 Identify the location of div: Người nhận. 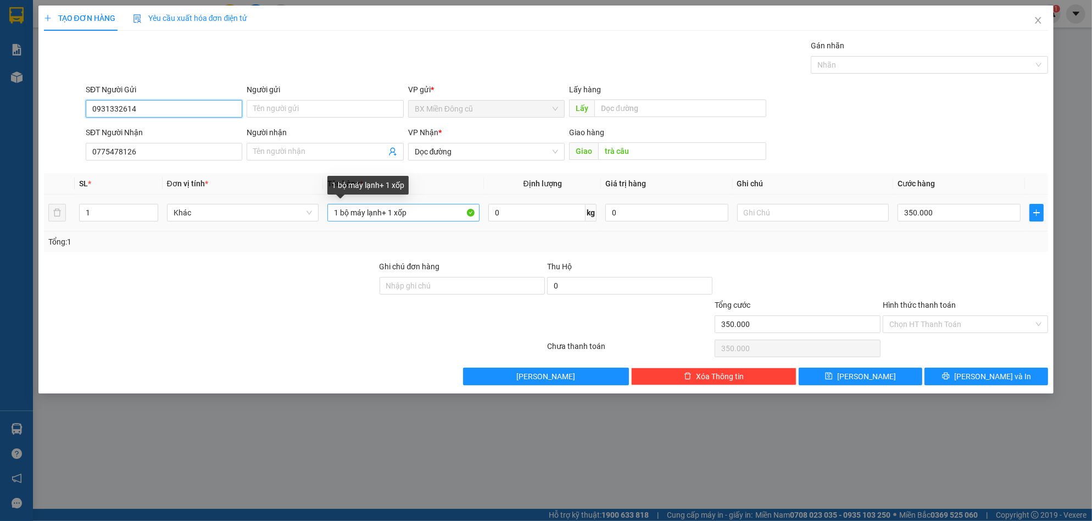
(325, 132).